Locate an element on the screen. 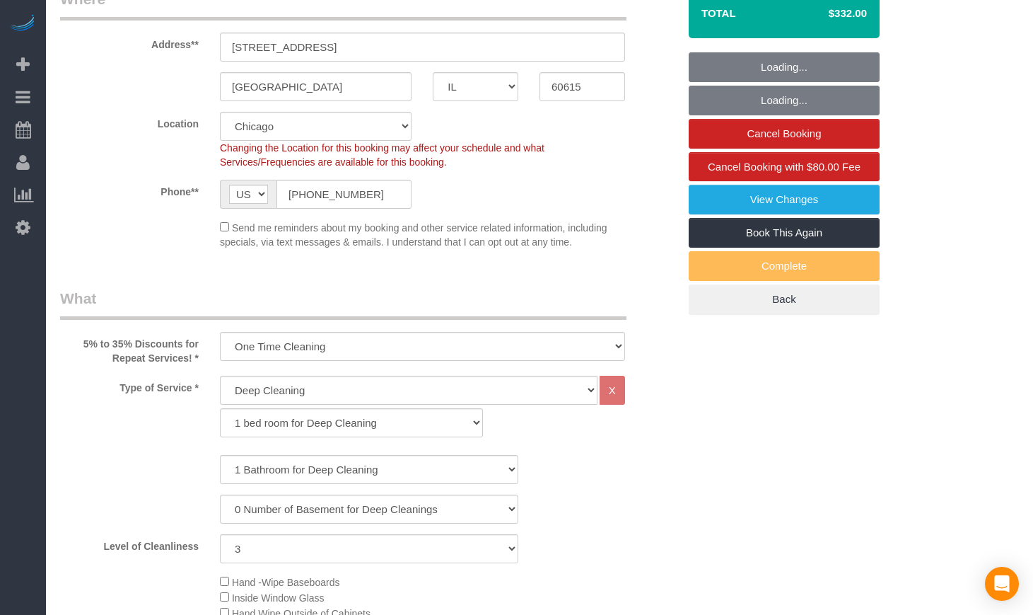 This screenshot has width=1033, height=615. a: Cancel Booking with $80.00 Fee is located at coordinates (784, 167).